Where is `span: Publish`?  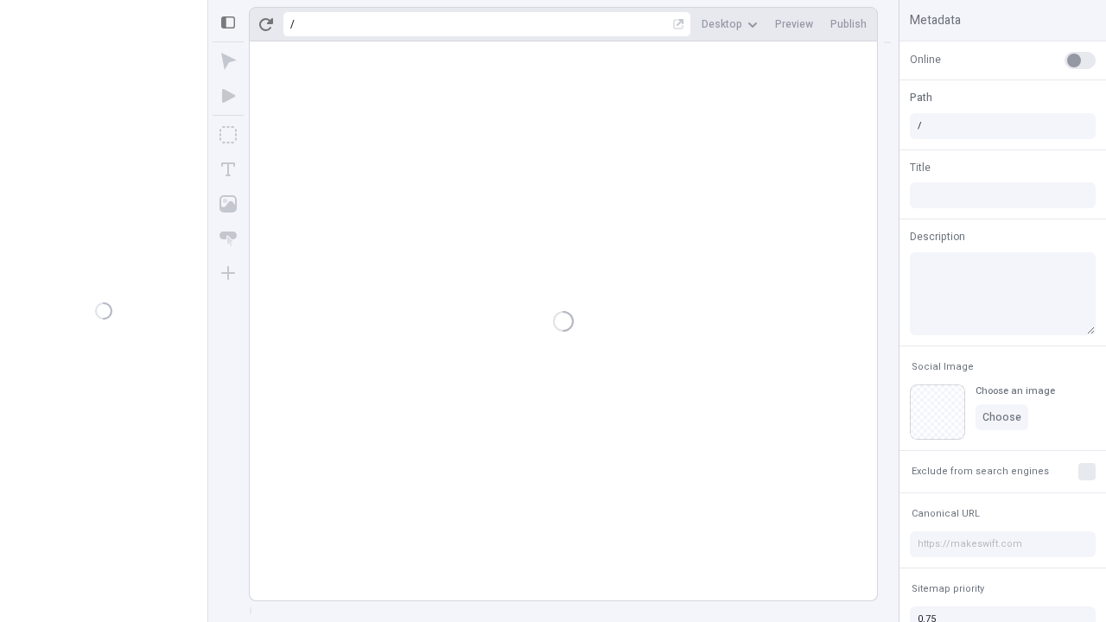
span: Publish is located at coordinates (848, 24).